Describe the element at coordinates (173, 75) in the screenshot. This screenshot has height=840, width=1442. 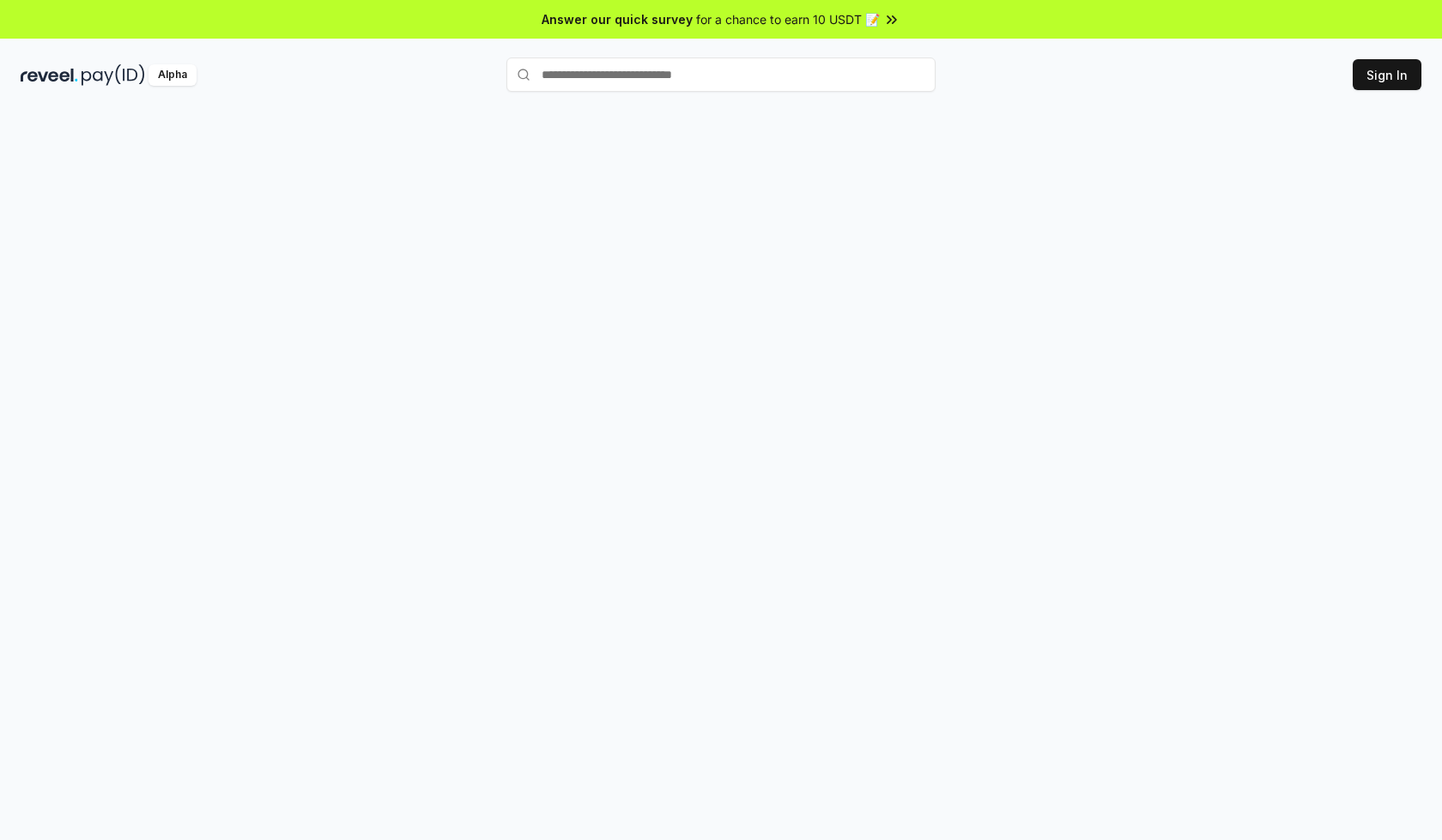
I see `div: Alpha` at that location.